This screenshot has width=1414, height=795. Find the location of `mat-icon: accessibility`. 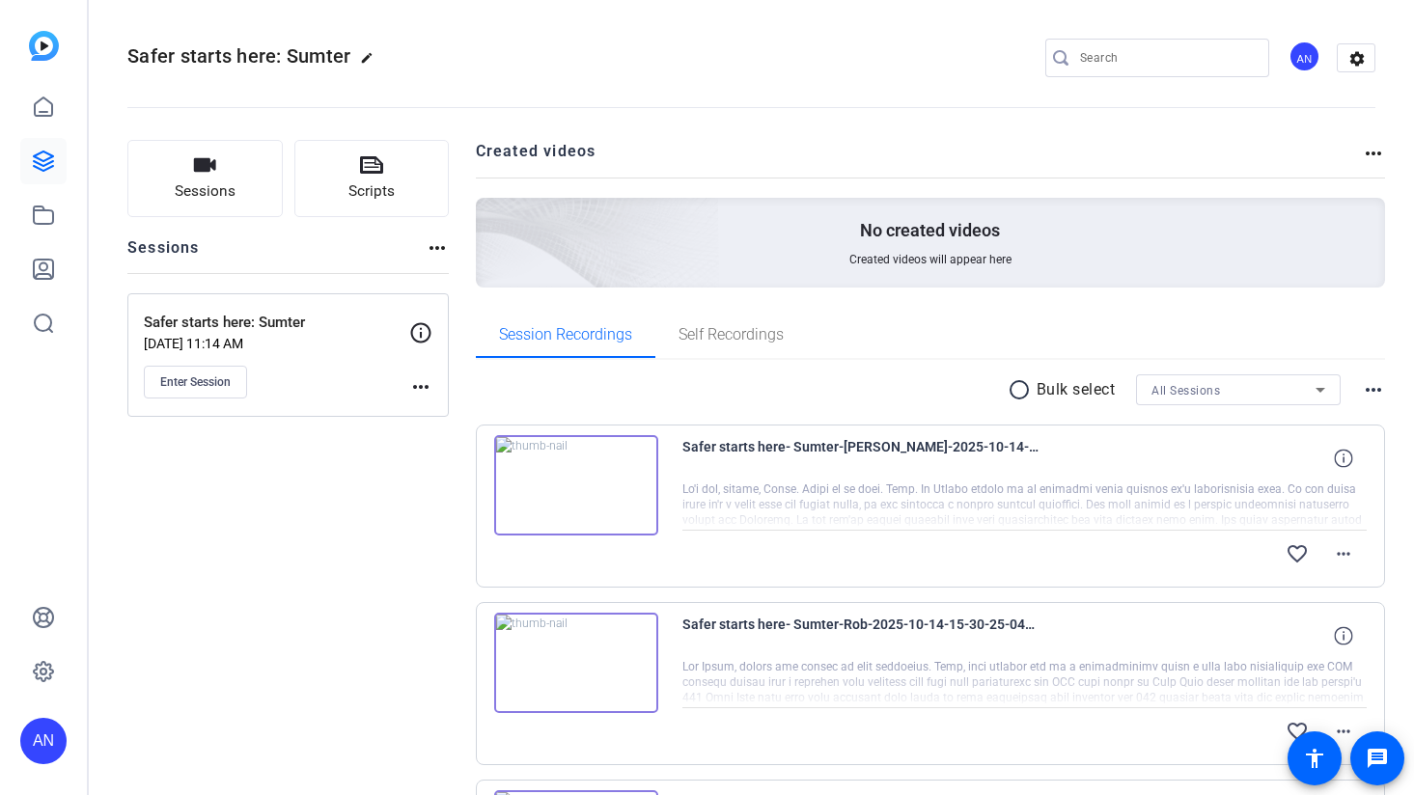

mat-icon: accessibility is located at coordinates (1315, 759).